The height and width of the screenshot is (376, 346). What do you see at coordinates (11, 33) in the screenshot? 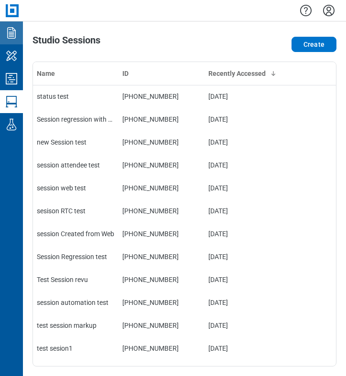
I see `svg: Documents` at bounding box center [11, 33].